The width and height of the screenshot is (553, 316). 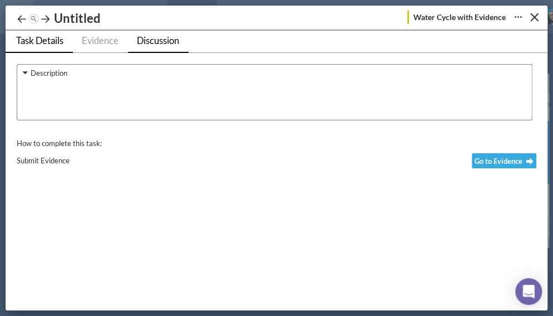 I want to click on label: Submit Evidence, so click(x=43, y=160).